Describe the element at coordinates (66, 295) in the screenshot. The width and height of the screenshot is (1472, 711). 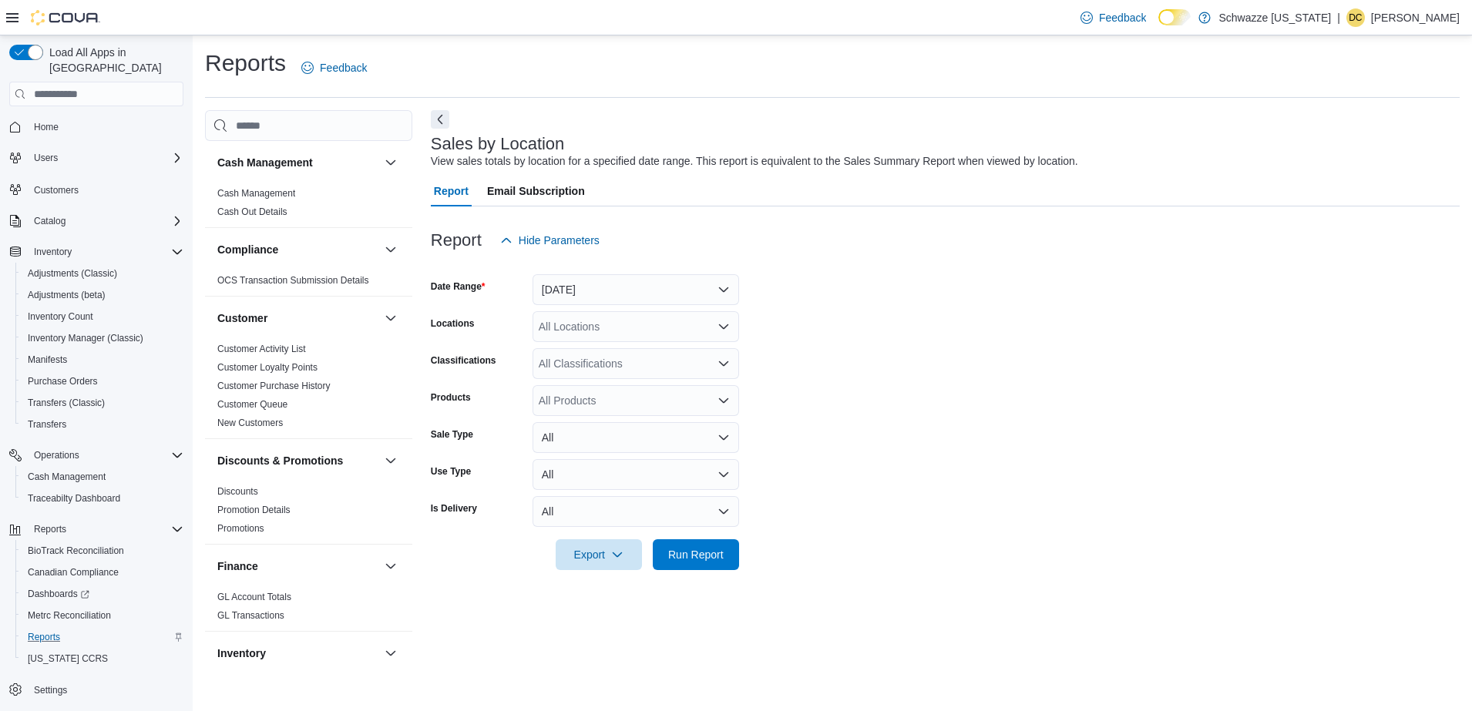
I see `a: Adjustments (beta)` at that location.